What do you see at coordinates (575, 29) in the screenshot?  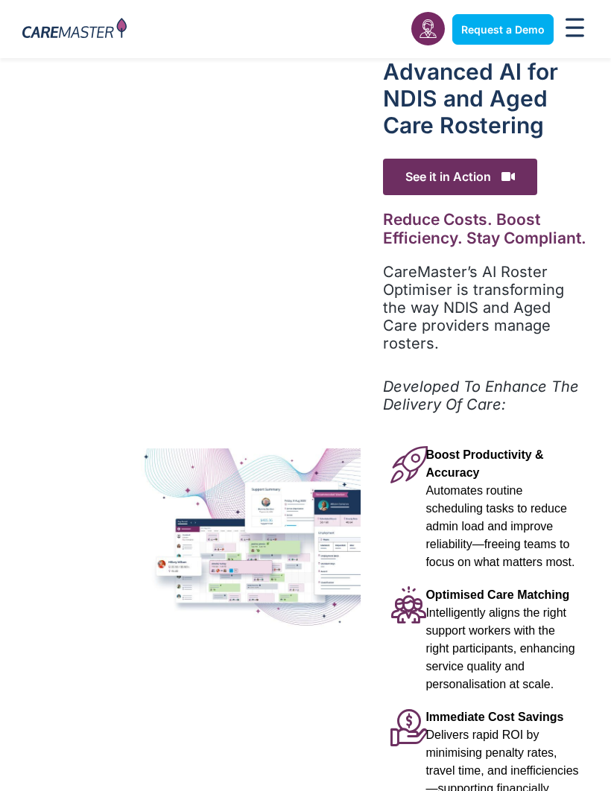 I see `div: Menu Toggle` at bounding box center [575, 29].